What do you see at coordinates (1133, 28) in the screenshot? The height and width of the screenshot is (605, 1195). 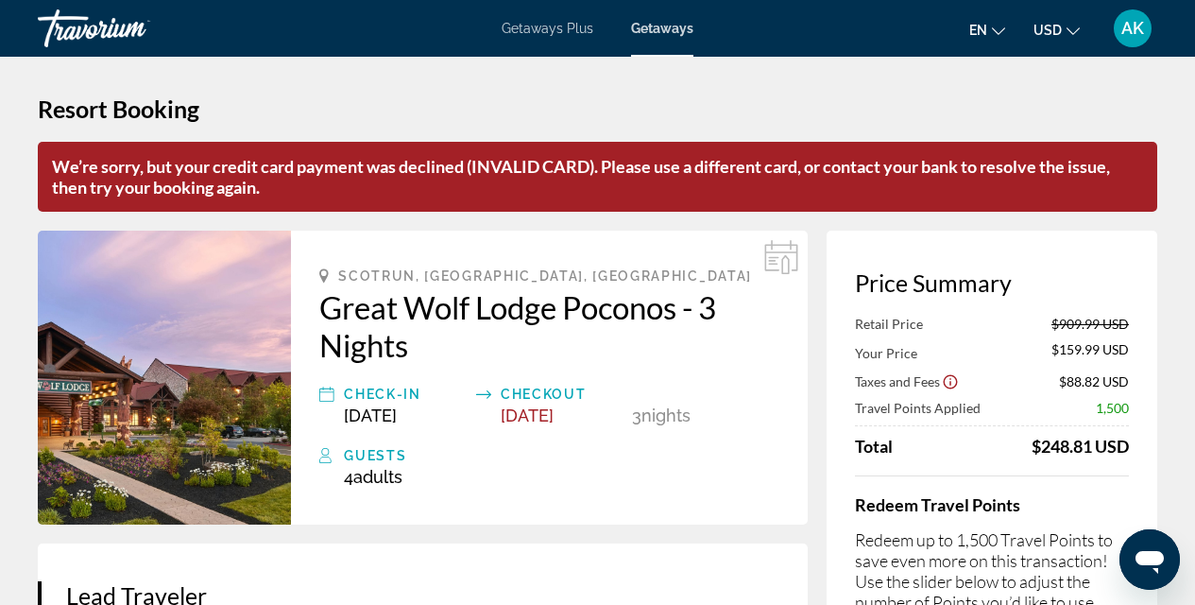 I see `span: AK` at bounding box center [1133, 28].